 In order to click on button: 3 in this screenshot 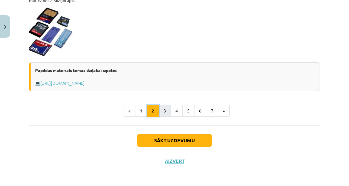, I will do `click(165, 111)`.